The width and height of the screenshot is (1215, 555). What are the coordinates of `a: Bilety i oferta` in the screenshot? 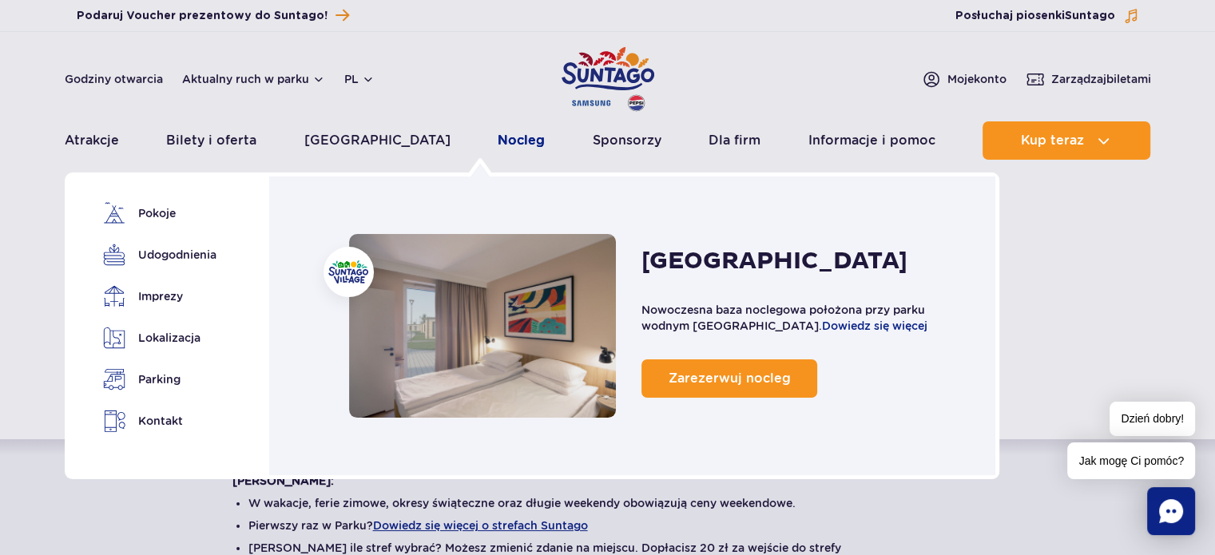 It's located at (211, 141).